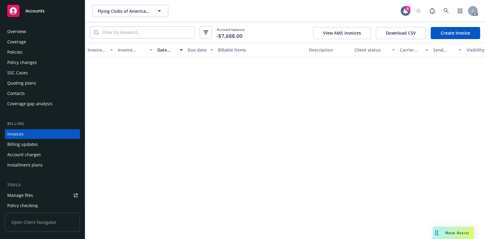 The image size is (485, 239). What do you see at coordinates (261, 50) in the screenshot?
I see `button: Billable items` at bounding box center [261, 50].